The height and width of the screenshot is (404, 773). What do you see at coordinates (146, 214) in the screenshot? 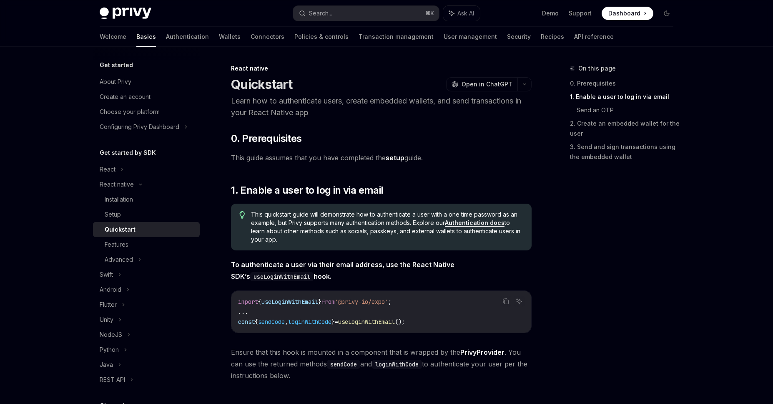
I see `a: Setup` at bounding box center [146, 214].